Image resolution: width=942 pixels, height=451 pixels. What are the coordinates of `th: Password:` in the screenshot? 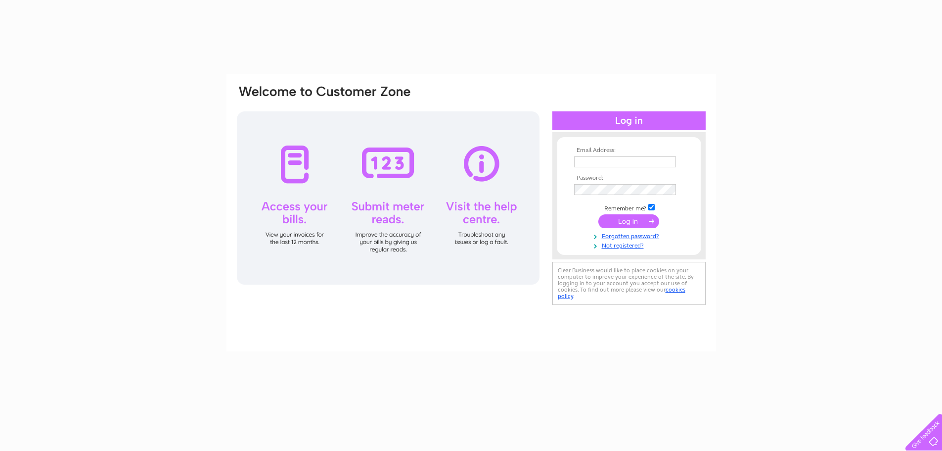 It's located at (629, 178).